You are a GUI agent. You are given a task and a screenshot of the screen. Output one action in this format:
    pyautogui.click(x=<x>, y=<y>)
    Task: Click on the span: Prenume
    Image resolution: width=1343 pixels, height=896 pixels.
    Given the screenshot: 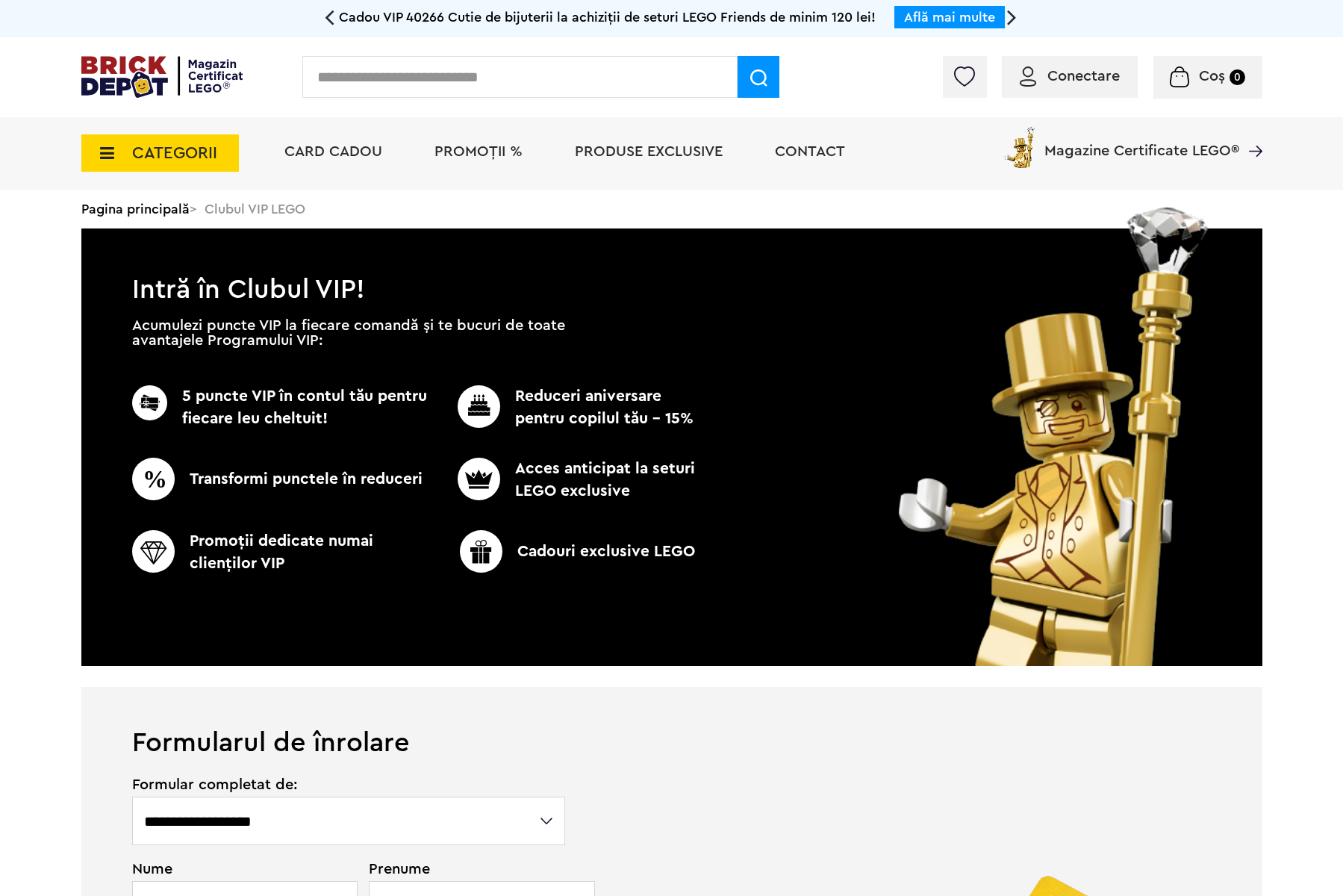 What is the action you would take?
    pyautogui.click(x=468, y=869)
    